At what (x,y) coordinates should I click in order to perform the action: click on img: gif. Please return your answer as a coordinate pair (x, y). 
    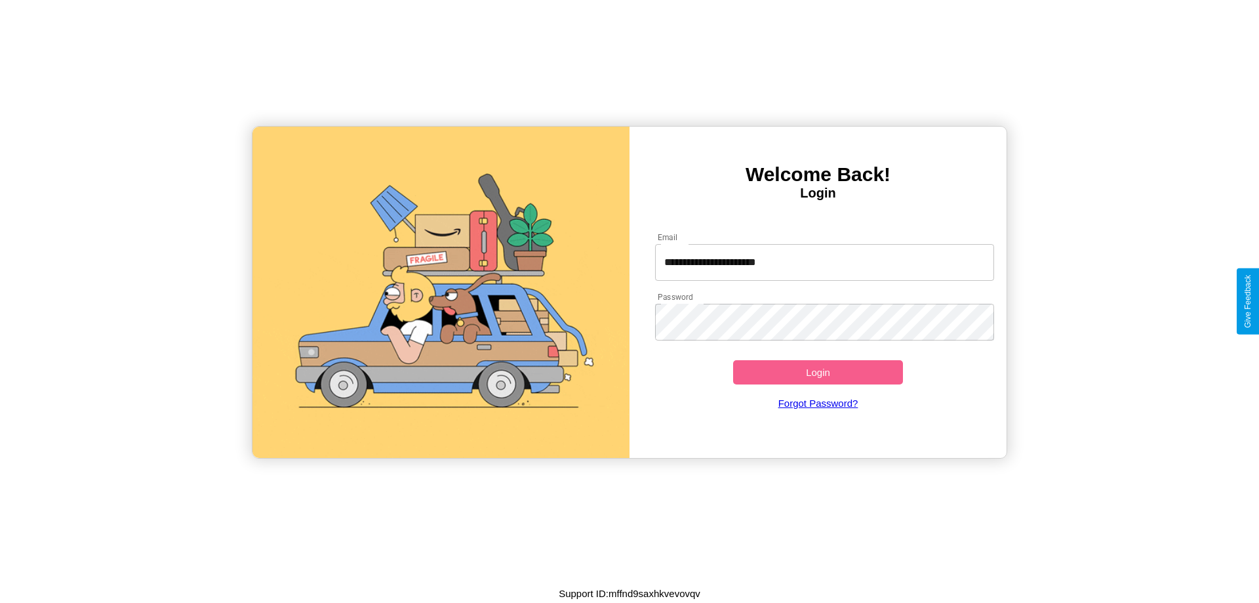
    Looking at the image, I should click on (441, 292).